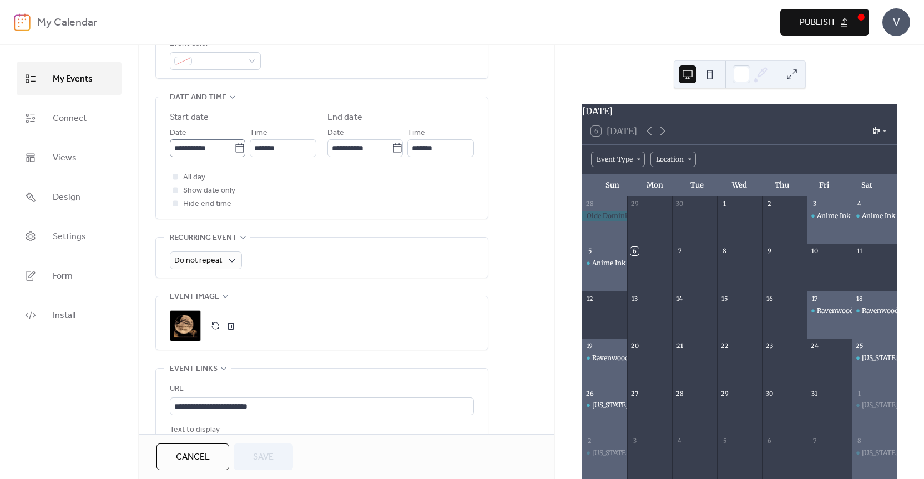  I want to click on div: 12, so click(590, 298).